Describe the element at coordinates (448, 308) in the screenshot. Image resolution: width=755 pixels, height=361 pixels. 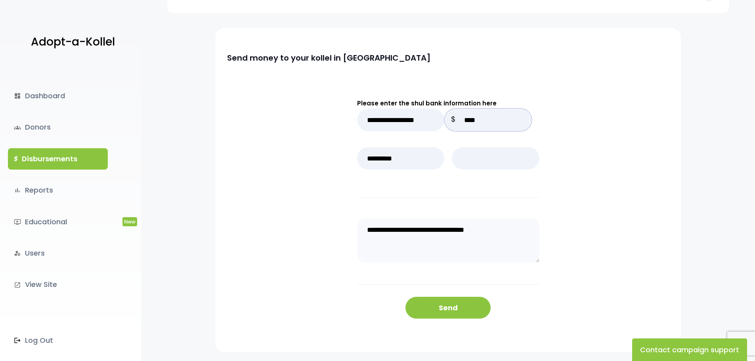
I see `button: Send` at that location.